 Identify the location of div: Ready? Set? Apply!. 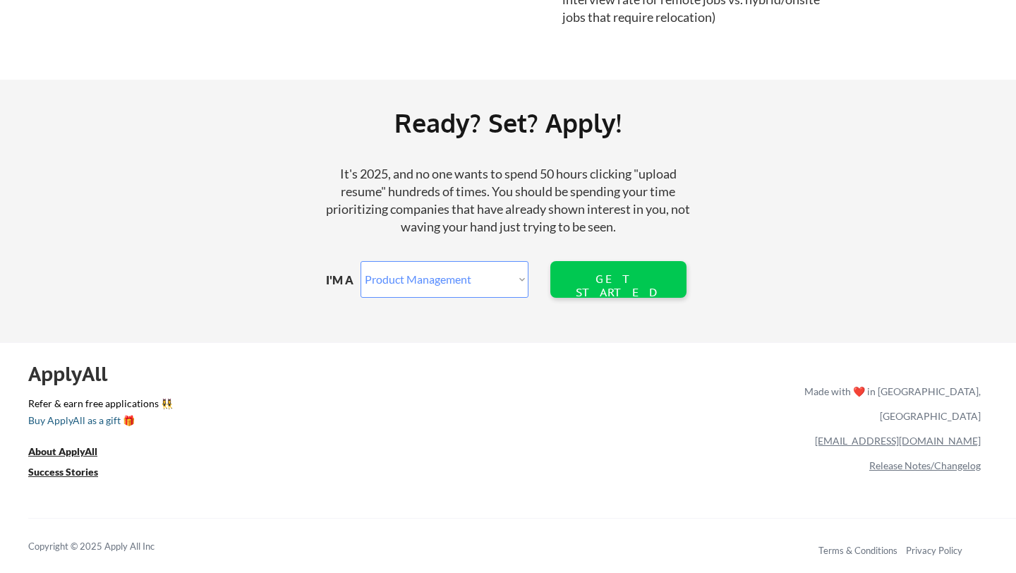
(508, 123).